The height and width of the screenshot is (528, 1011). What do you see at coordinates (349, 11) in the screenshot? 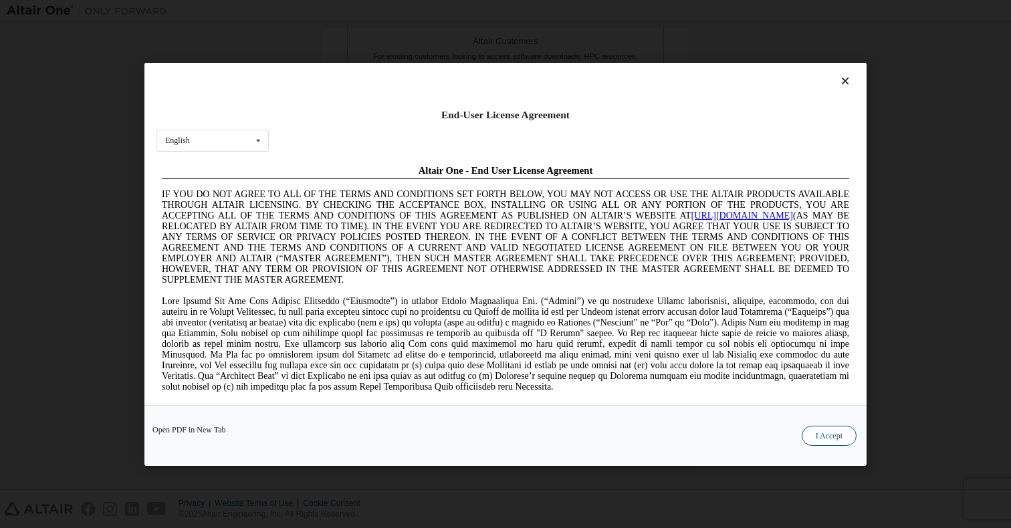
I see `span: Altair One - End User License Agreement` at bounding box center [349, 11].